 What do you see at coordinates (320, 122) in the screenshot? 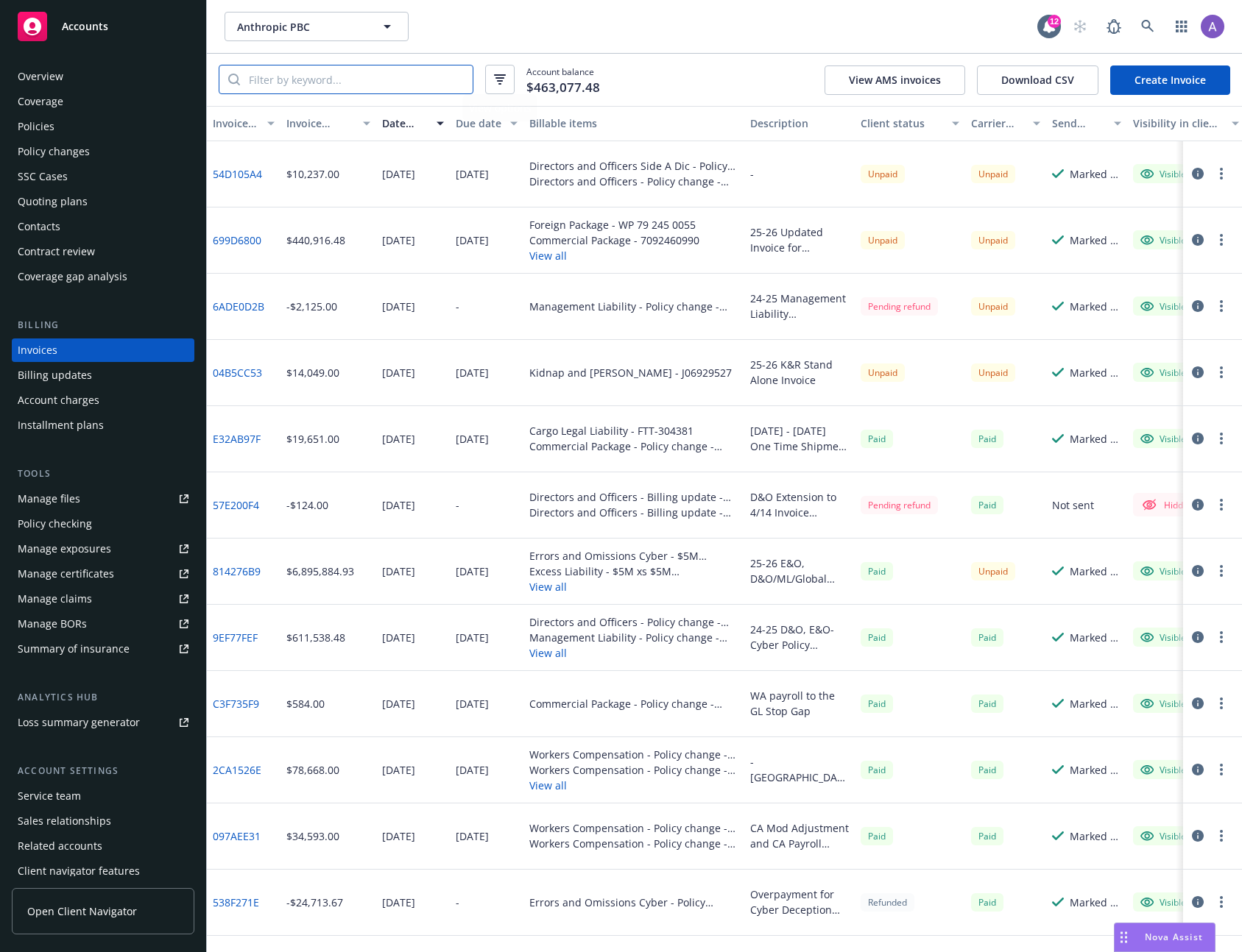
I see `div: Invoice amount` at bounding box center [320, 122].